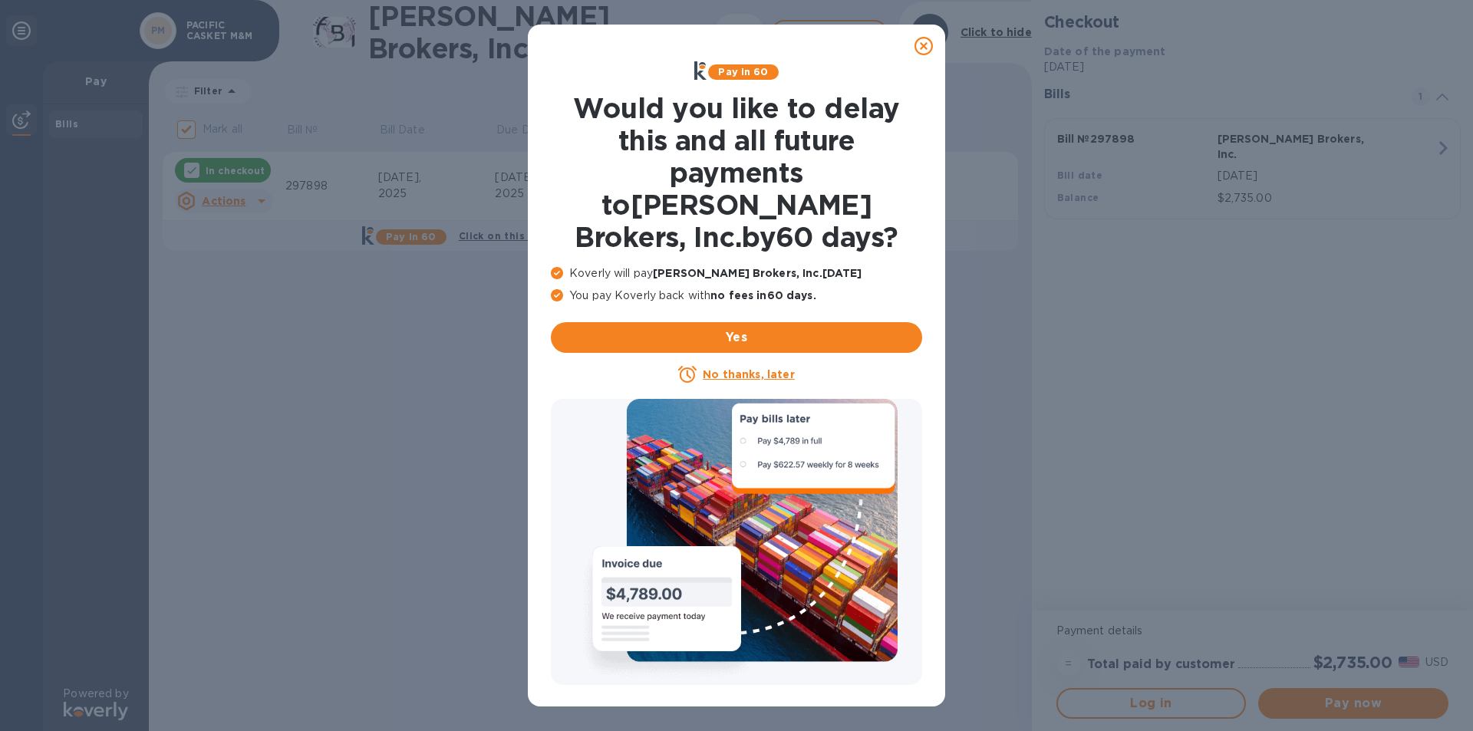 Image resolution: width=1473 pixels, height=731 pixels. What do you see at coordinates (763, 295) in the screenshot?
I see `b: no fees in 60 days .` at bounding box center [763, 295].